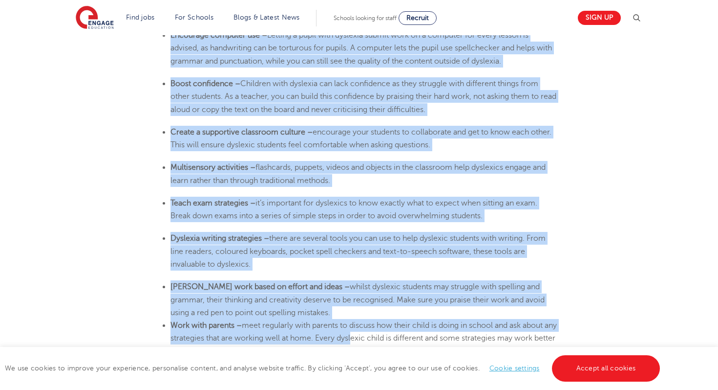 Image resolution: width=718 pixels, height=390 pixels. I want to click on a: Sign up, so click(600, 18).